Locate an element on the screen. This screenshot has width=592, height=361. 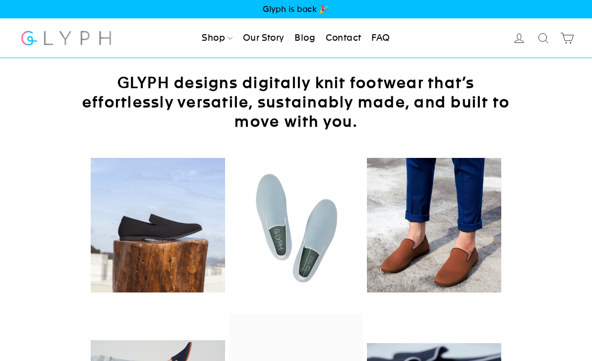
h2: GLYPH designs digitally knit footwear that’s effortlessly versatile, sustainably made, and built ... is located at coordinates (296, 102).